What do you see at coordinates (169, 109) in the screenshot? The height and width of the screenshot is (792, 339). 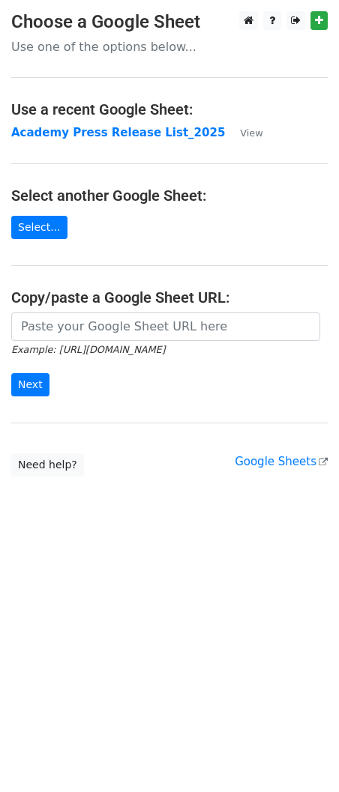 I see `h4: Use a recent Google Sheet:` at bounding box center [169, 109].